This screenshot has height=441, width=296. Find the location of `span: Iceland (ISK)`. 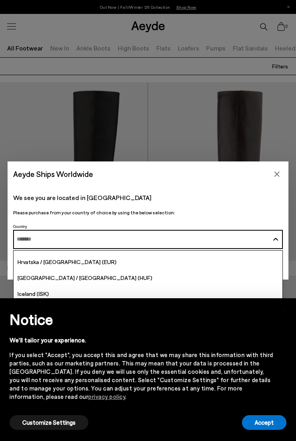

span: Iceland (ISK) is located at coordinates (33, 293).